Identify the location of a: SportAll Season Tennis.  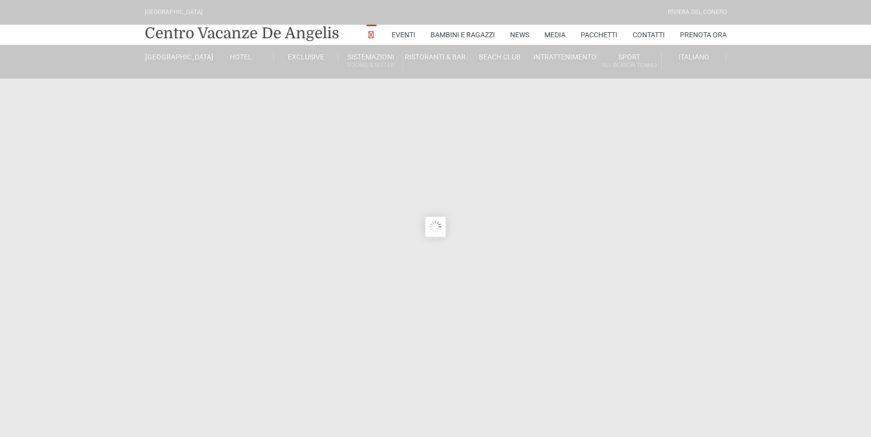
(630, 62).